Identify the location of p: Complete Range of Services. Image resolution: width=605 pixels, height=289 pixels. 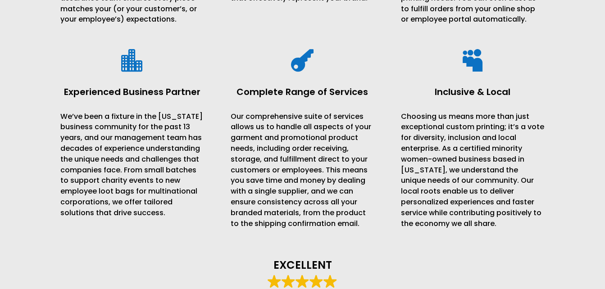
(302, 92).